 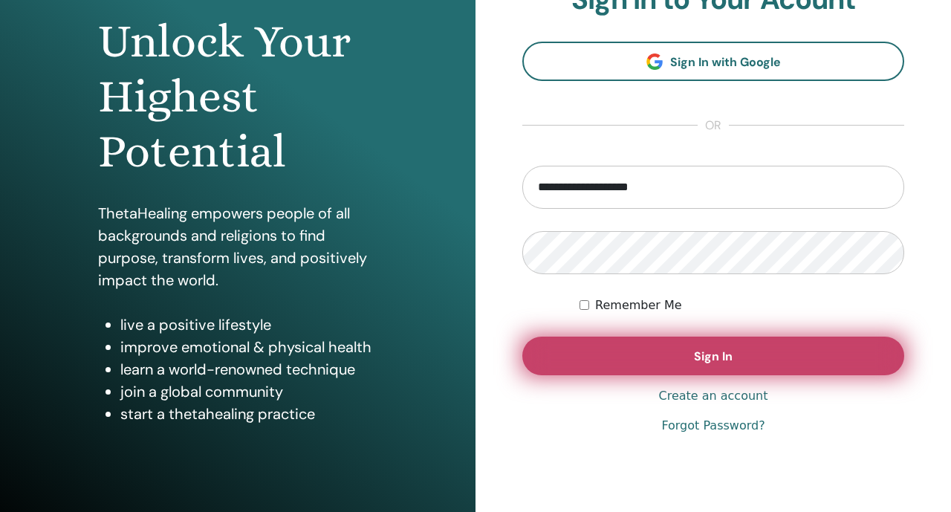 What do you see at coordinates (713, 126) in the screenshot?
I see `span: or` at bounding box center [713, 126].